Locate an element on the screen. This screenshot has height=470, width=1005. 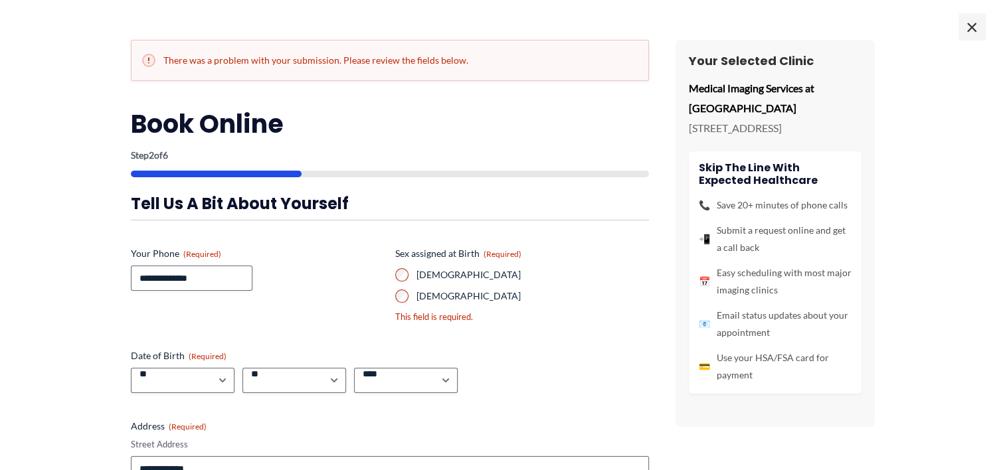
span: 2 is located at coordinates (151, 155).